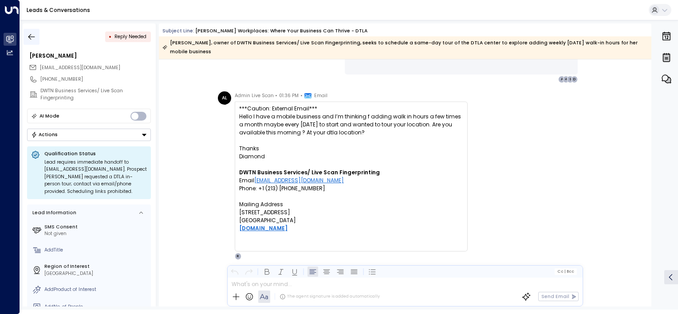  Describe the element at coordinates (570, 79) in the screenshot. I see `div: S` at that location.